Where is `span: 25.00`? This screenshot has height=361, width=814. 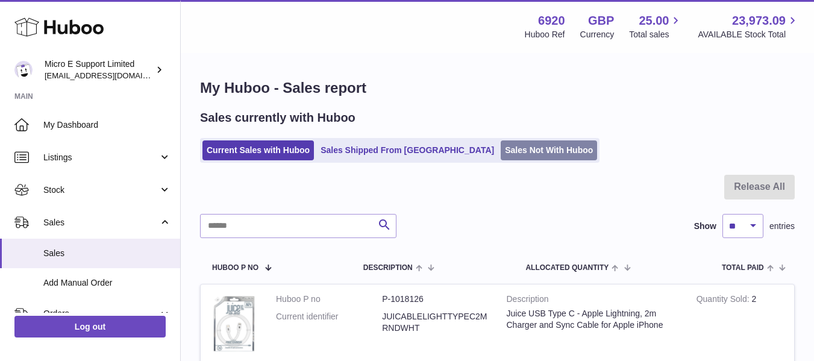 span: 25.00 is located at coordinates (654, 20).